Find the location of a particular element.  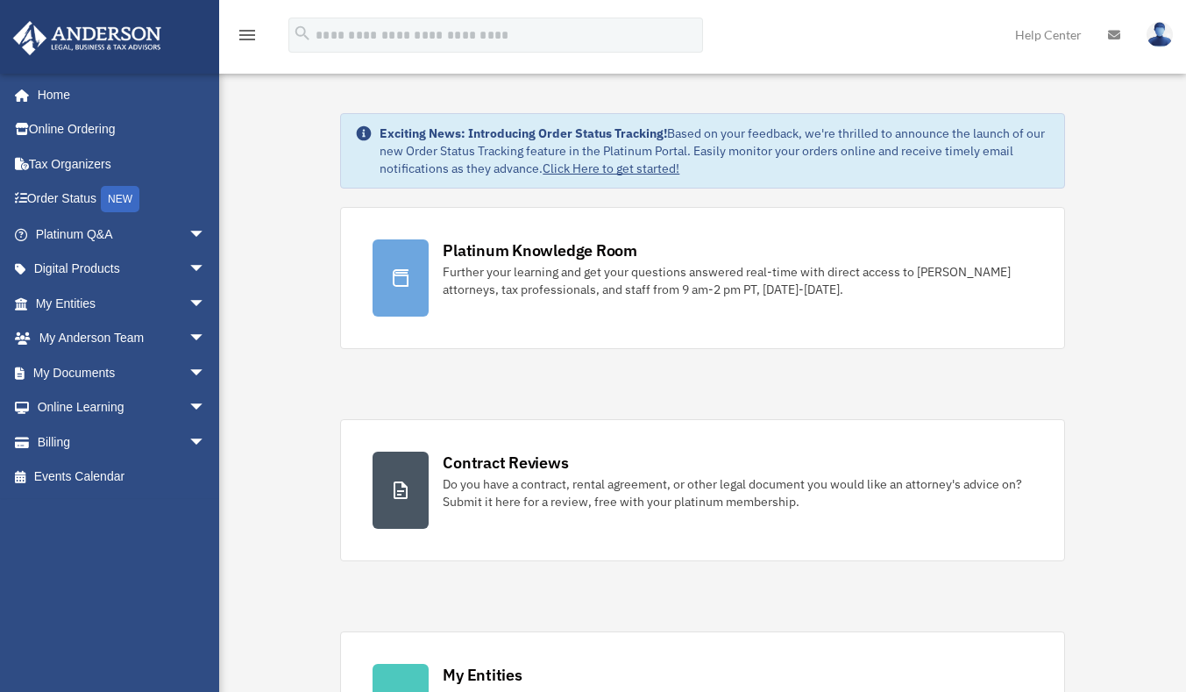

a: Home is located at coordinates (117, 95).